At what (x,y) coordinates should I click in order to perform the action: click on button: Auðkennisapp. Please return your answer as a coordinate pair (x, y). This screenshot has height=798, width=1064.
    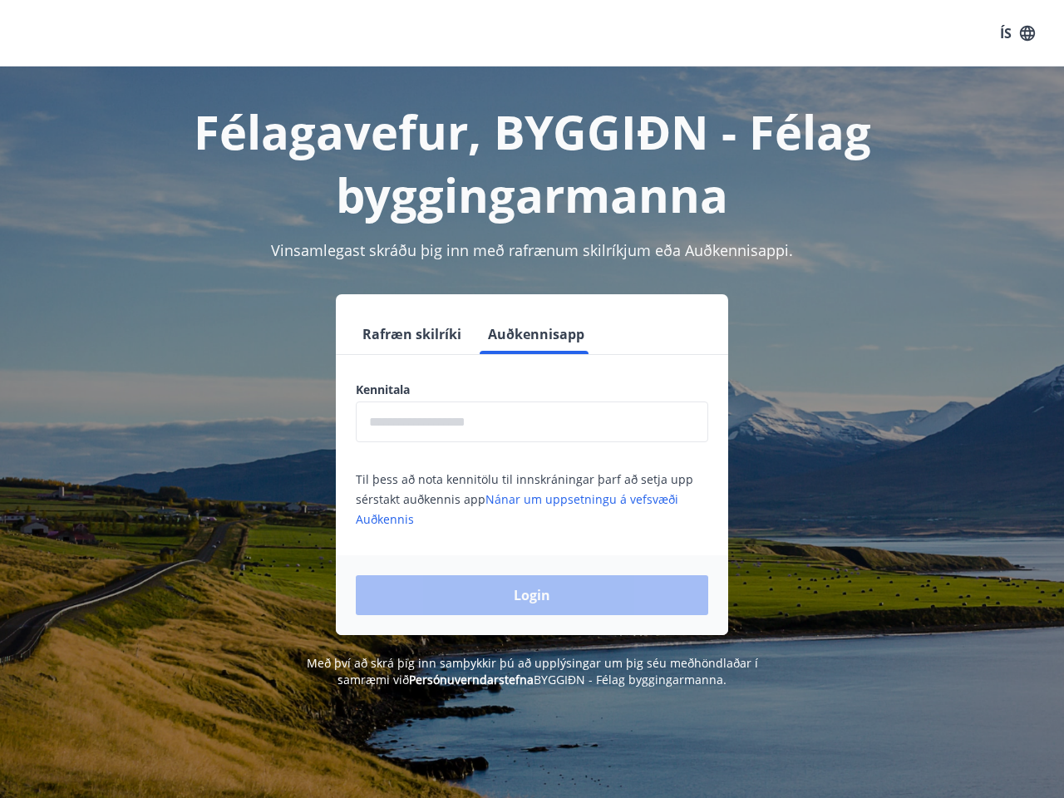
    Looking at the image, I should click on (536, 334).